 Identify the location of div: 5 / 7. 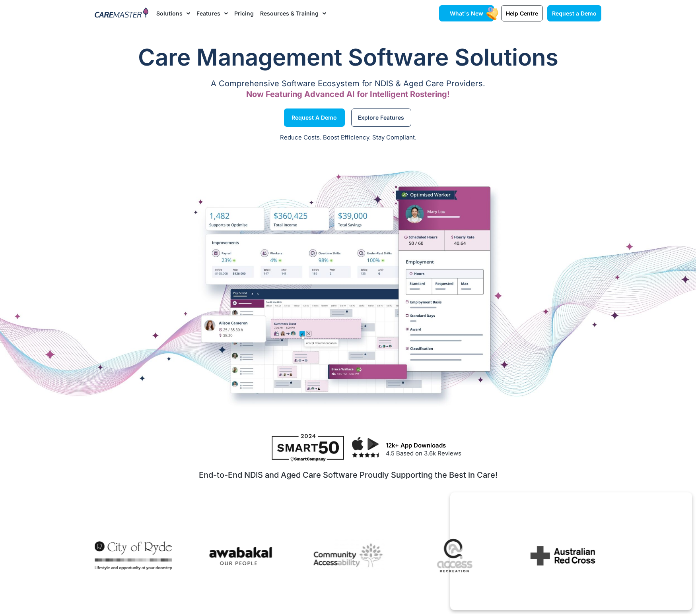
(240, 557).